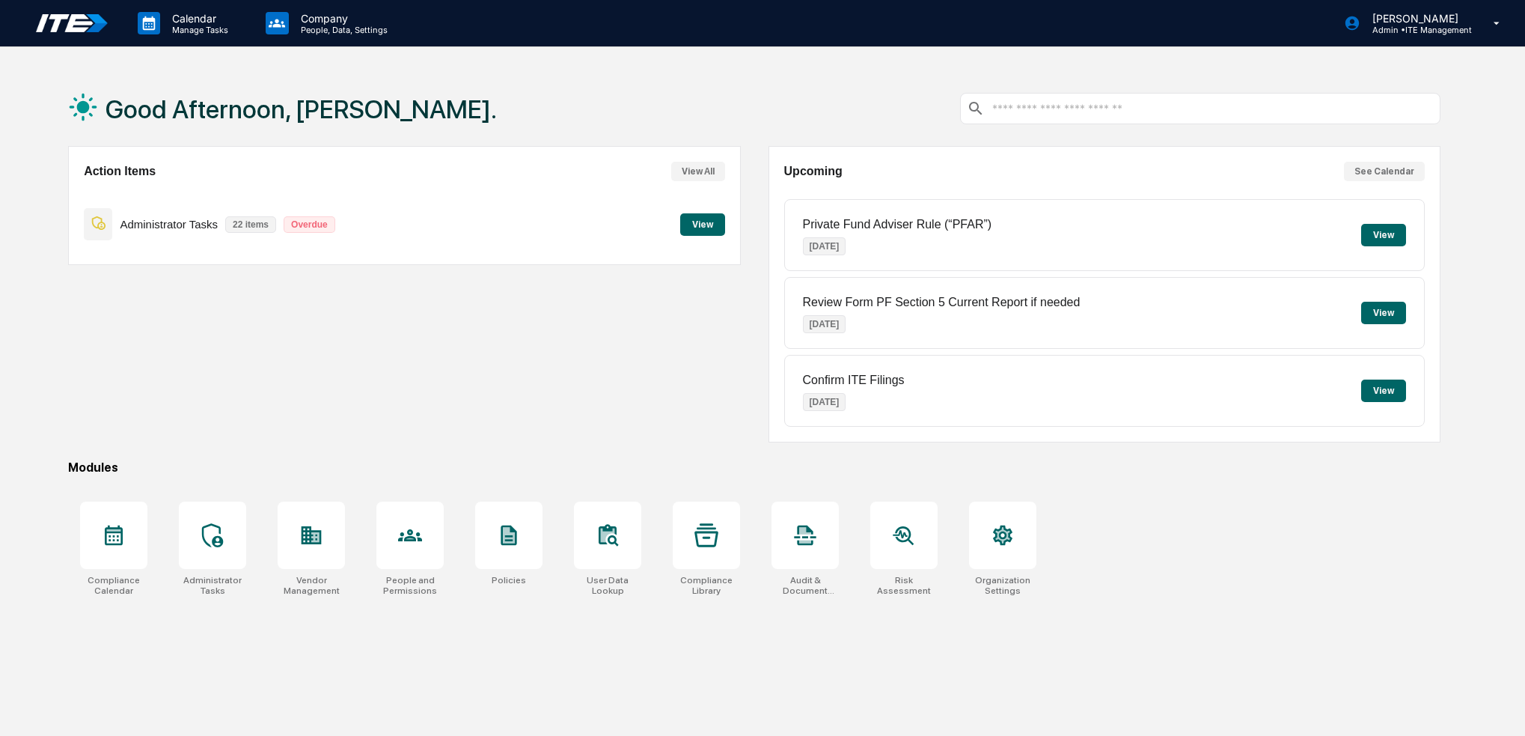 Image resolution: width=1525 pixels, height=736 pixels. Describe the element at coordinates (198, 18) in the screenshot. I see `p: Calendar` at that location.